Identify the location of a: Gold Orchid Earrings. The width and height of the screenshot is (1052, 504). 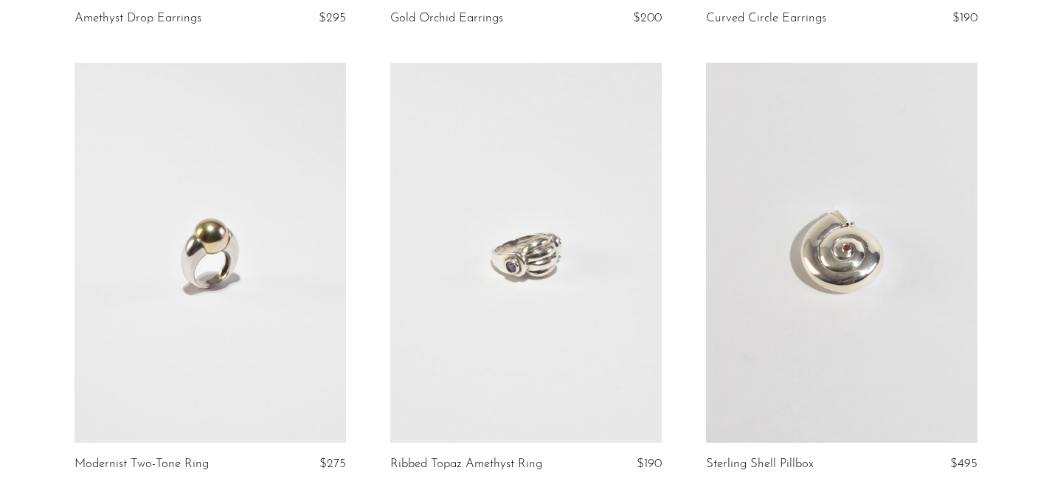
(446, 18).